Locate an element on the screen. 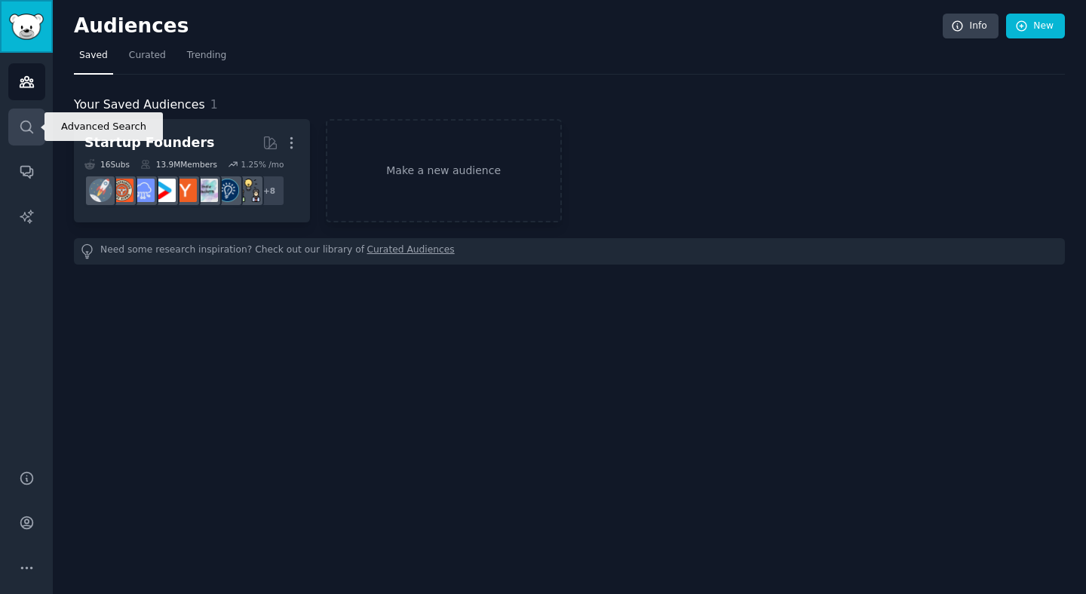 The width and height of the screenshot is (1086, 594). span: Saved is located at coordinates (94, 56).